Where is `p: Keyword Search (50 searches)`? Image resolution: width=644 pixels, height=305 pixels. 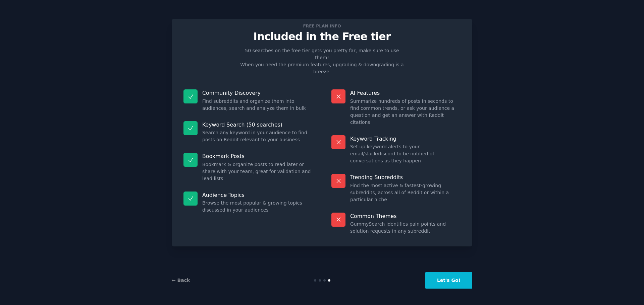 p: Keyword Search (50 searches) is located at coordinates (257, 125).